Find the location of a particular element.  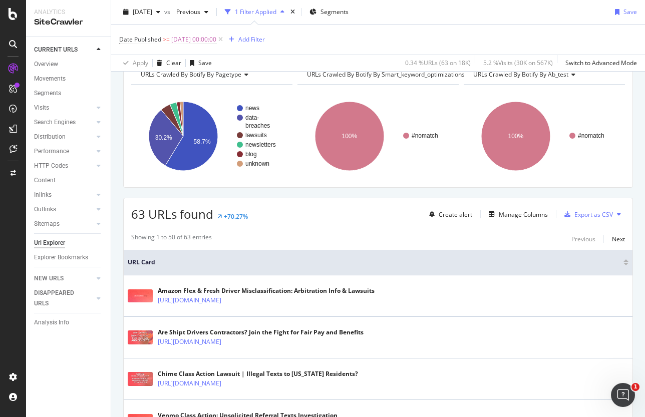

div: Add Filter is located at coordinates (252, 39).